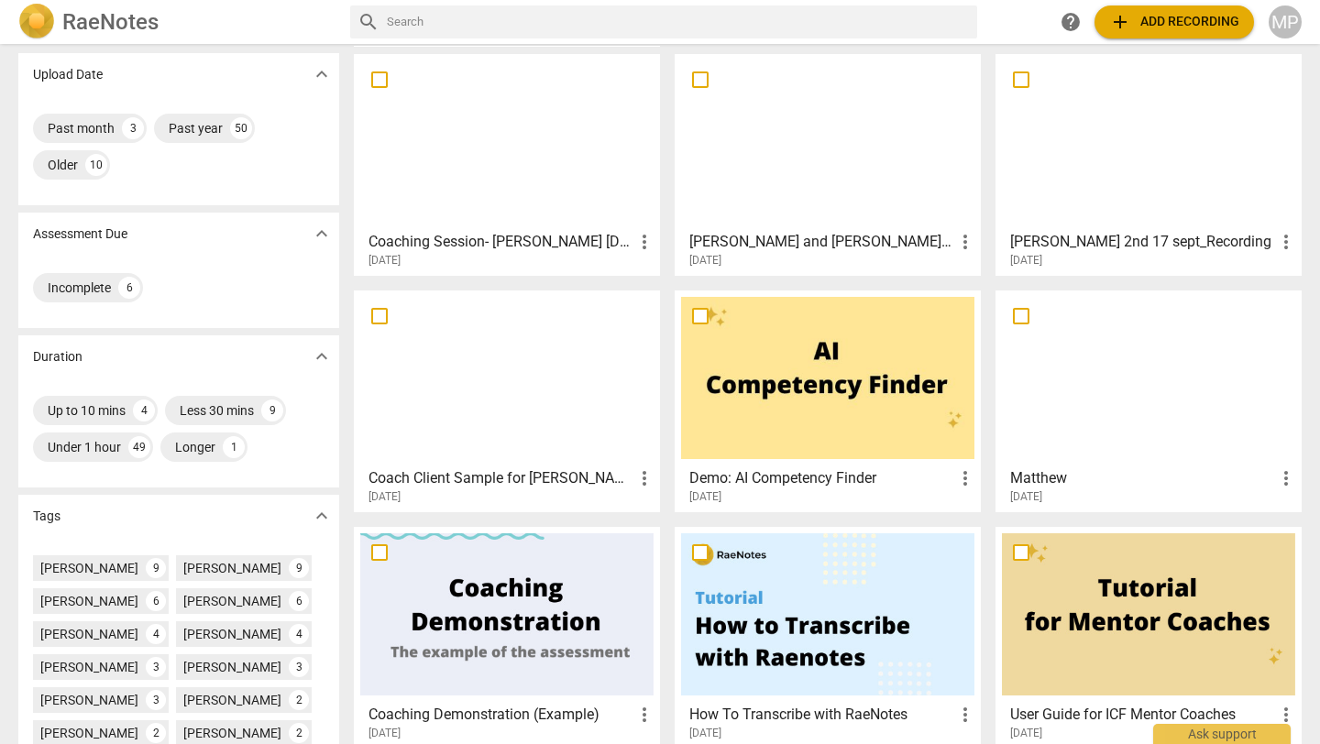 This screenshot has height=744, width=1320. Describe the element at coordinates (678, 22) in the screenshot. I see `input: Search` at that location.